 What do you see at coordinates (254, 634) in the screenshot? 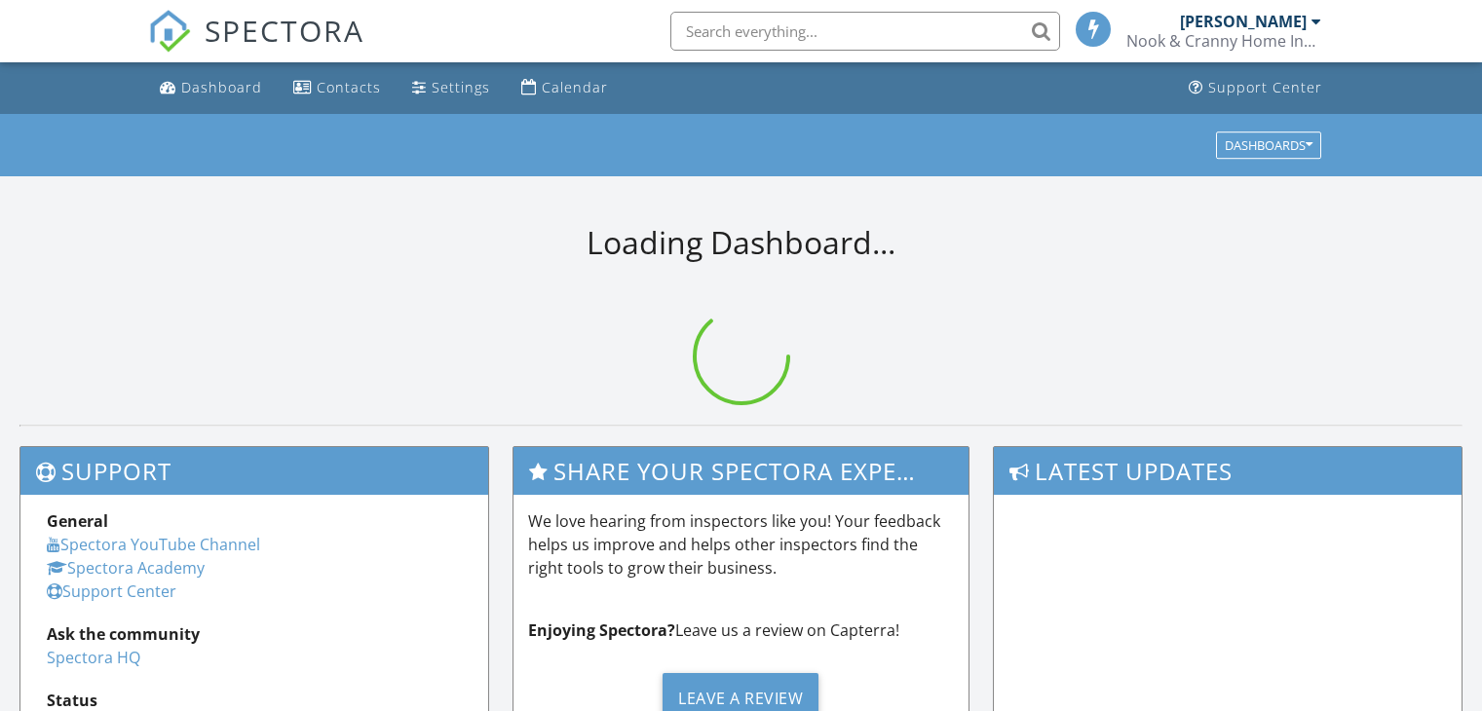
I see `div: Ask the community` at bounding box center [254, 634].